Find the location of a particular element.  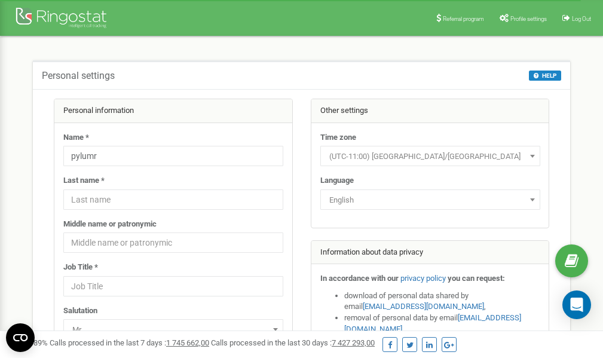

div: Other settings is located at coordinates (431, 111).